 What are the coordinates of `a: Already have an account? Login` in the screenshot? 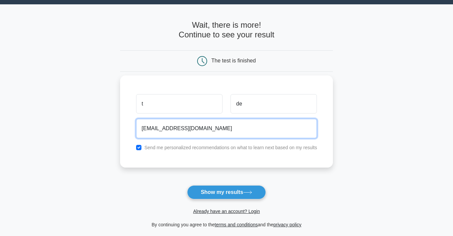 It's located at (227, 211).